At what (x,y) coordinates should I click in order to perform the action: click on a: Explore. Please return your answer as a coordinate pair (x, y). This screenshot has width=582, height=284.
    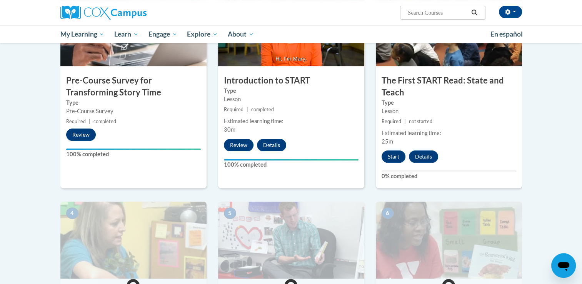
    Looking at the image, I should click on (202, 34).